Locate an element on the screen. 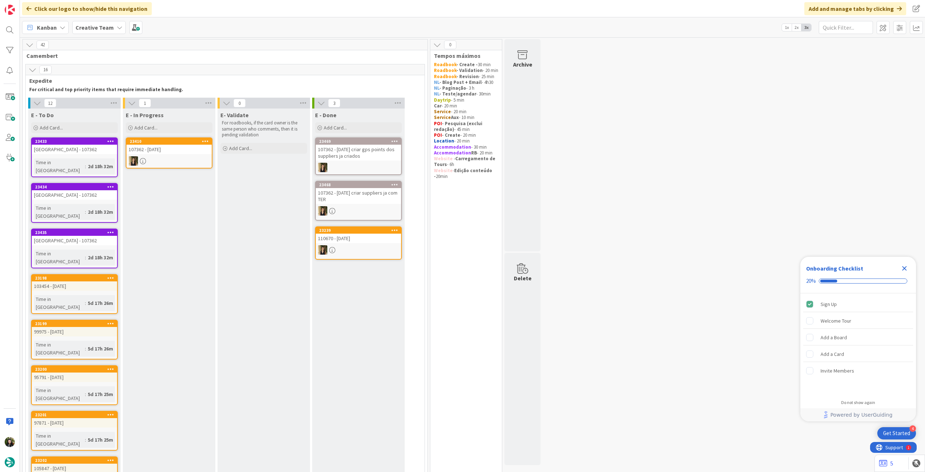 The image size is (925, 472). div: Add a Card is located at coordinates (832, 354).